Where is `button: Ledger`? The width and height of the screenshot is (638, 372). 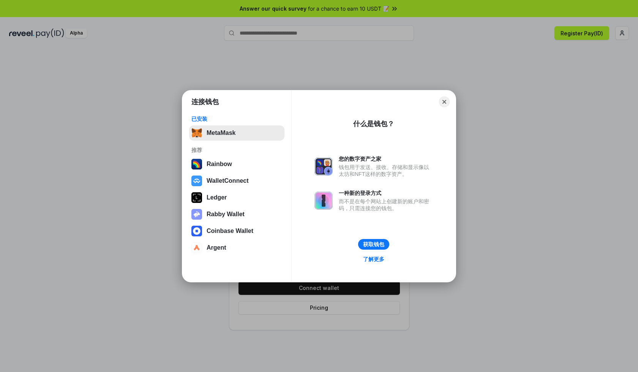 button: Ledger is located at coordinates (237, 198).